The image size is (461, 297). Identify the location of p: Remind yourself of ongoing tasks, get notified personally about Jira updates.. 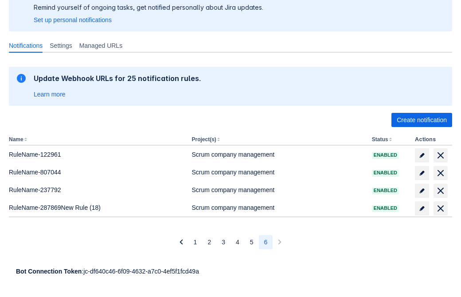
(148, 8).